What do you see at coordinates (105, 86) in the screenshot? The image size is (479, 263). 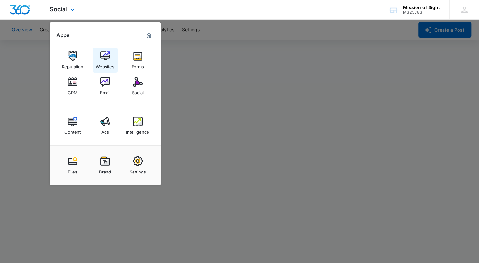 I see `a: Email` at bounding box center [105, 86].